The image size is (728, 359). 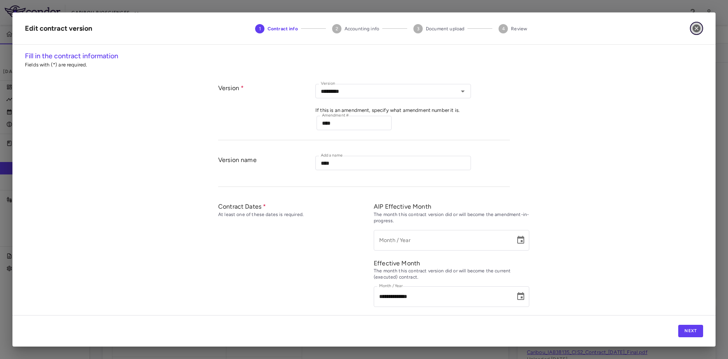 I want to click on button: Choose date, so click(x=521, y=240).